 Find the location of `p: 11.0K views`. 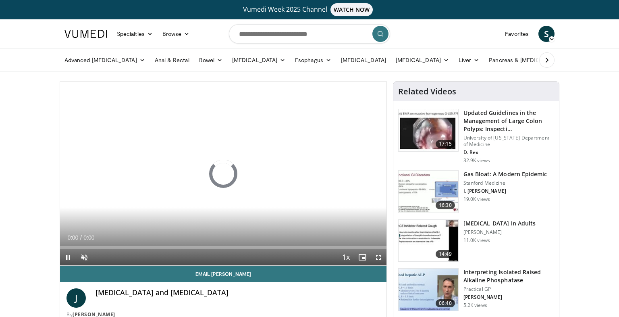

p: 11.0K views is located at coordinates (477, 240).